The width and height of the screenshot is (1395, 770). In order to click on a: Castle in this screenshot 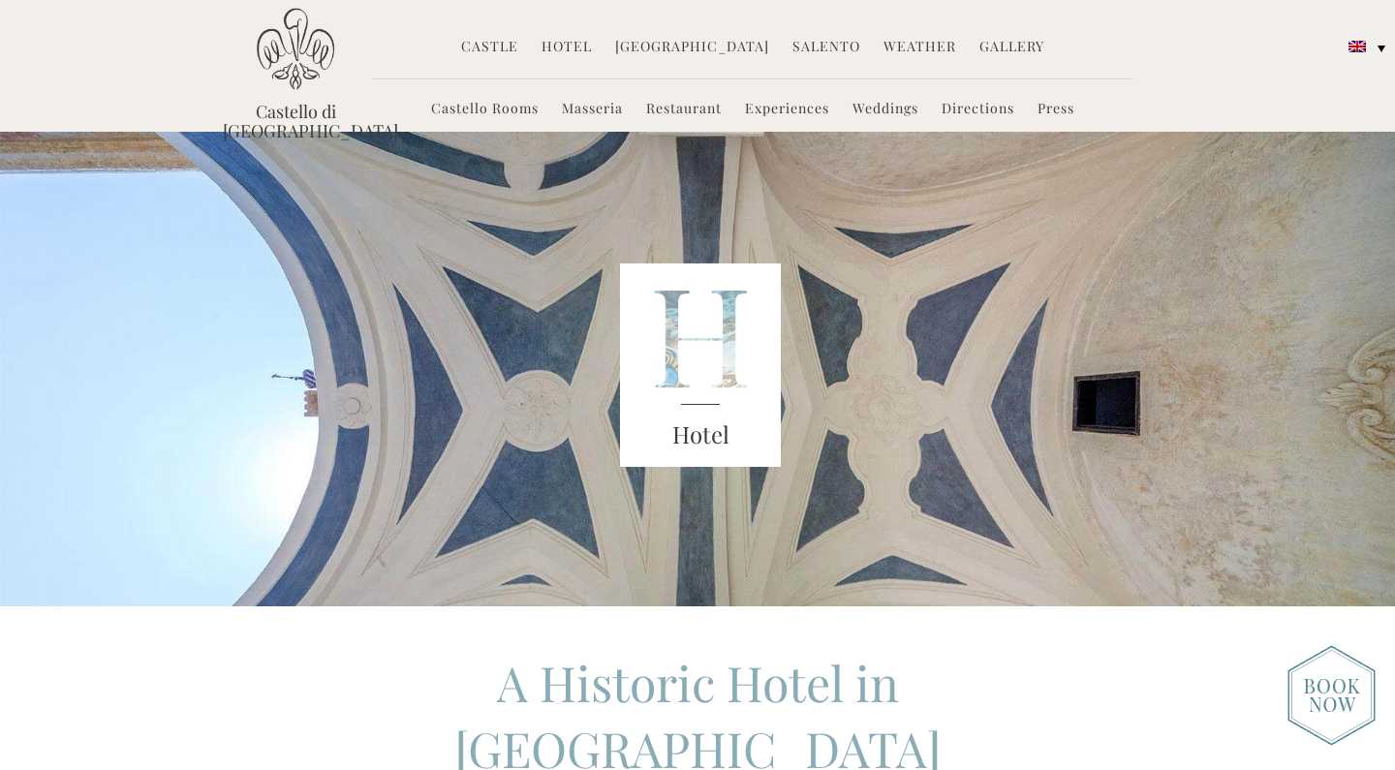, I will do `click(489, 47)`.